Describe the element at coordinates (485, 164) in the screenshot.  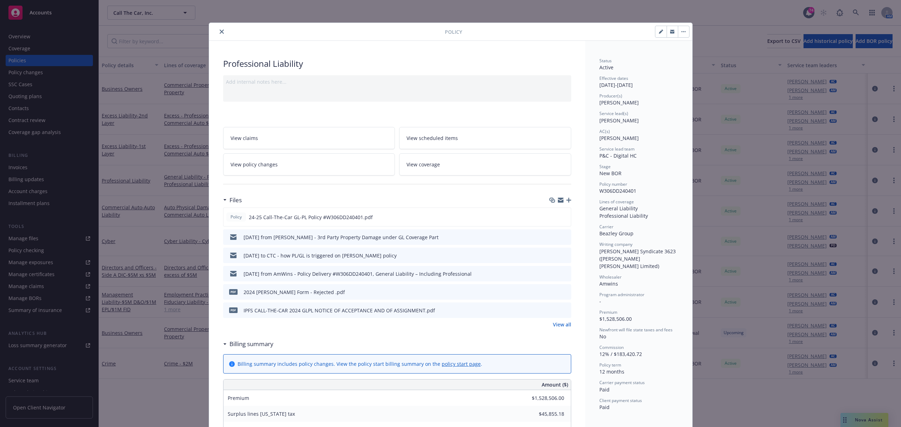
I see `a: View coverage` at that location.